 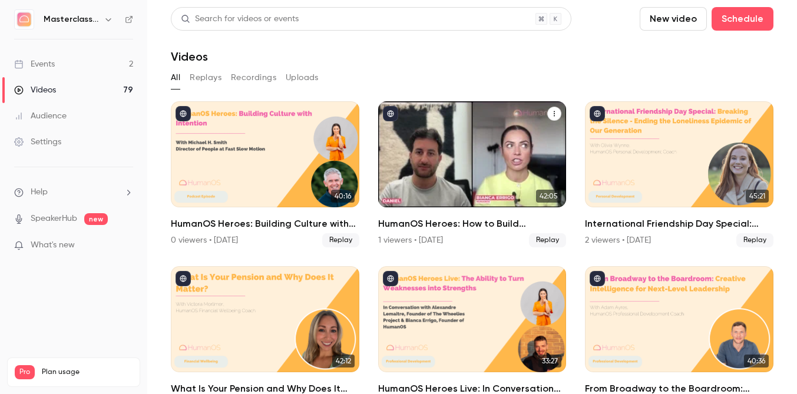 I want to click on div: Audience, so click(x=40, y=116).